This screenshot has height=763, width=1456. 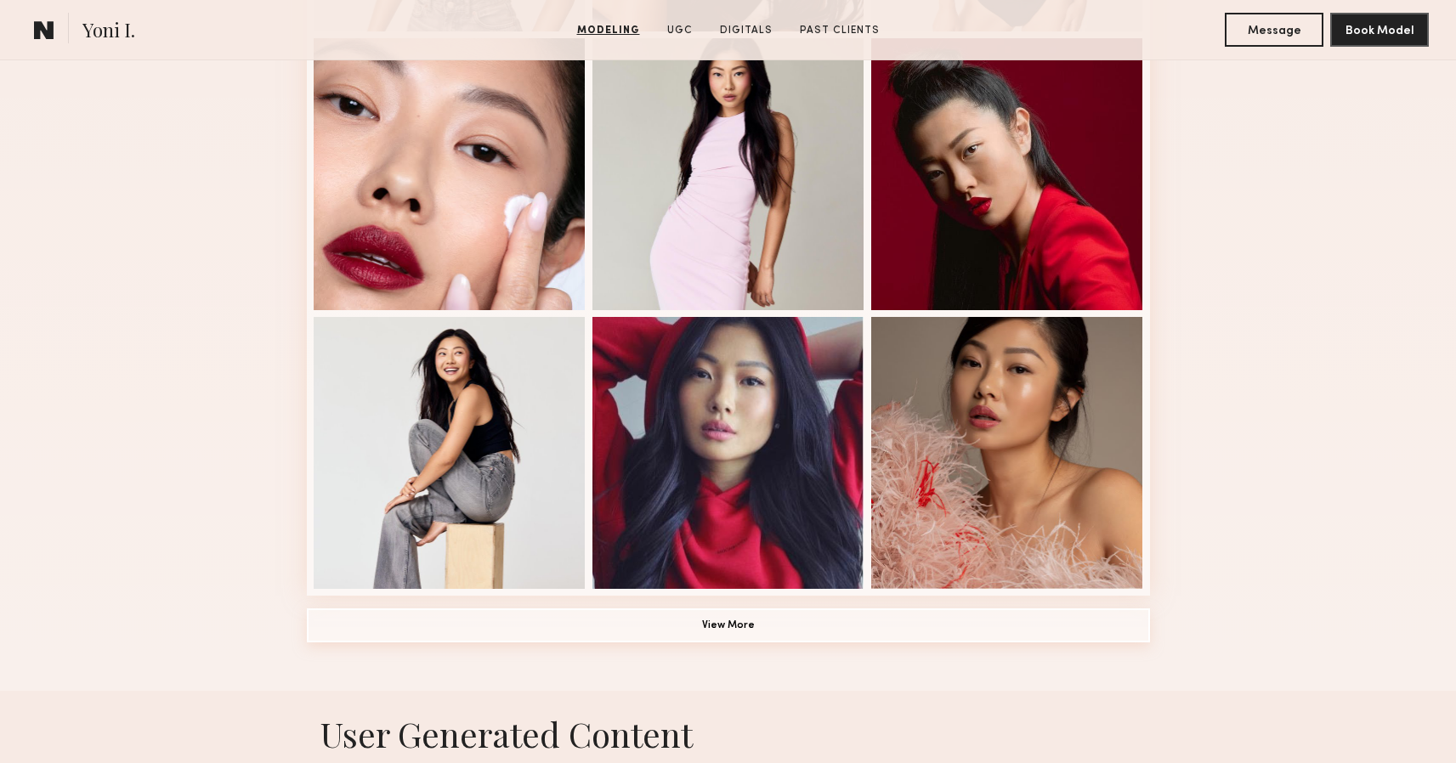 What do you see at coordinates (1379, 29) in the screenshot?
I see `a: Book Model` at bounding box center [1379, 29].